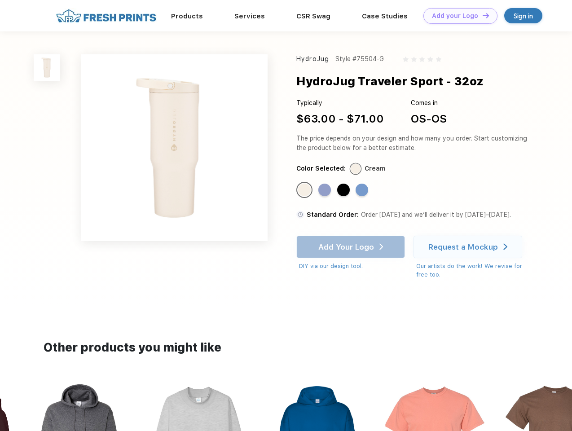 The width and height of the screenshot is (572, 431). What do you see at coordinates (300, 215) in the screenshot?
I see `img: standard order` at bounding box center [300, 215].